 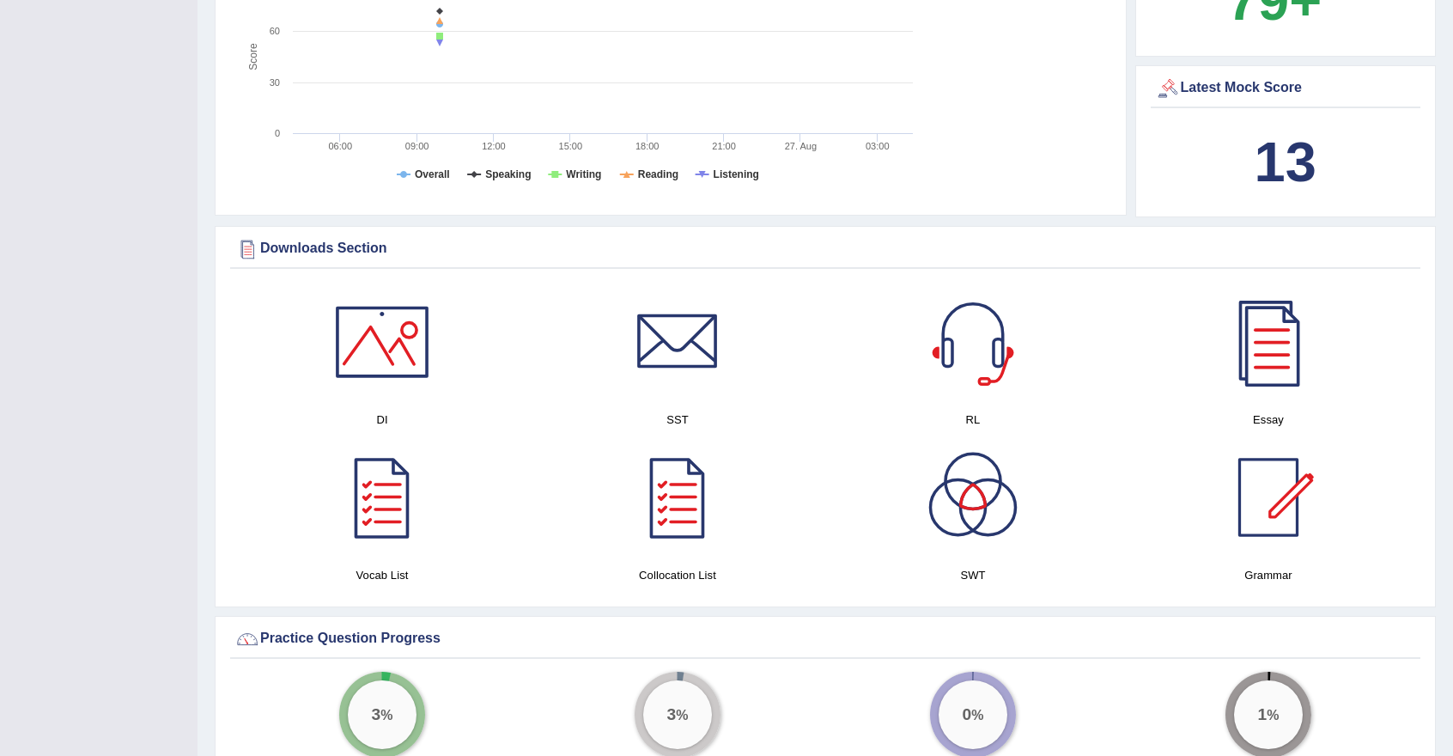 What do you see at coordinates (277, 133) in the screenshot?
I see `text: 0` at bounding box center [277, 133].